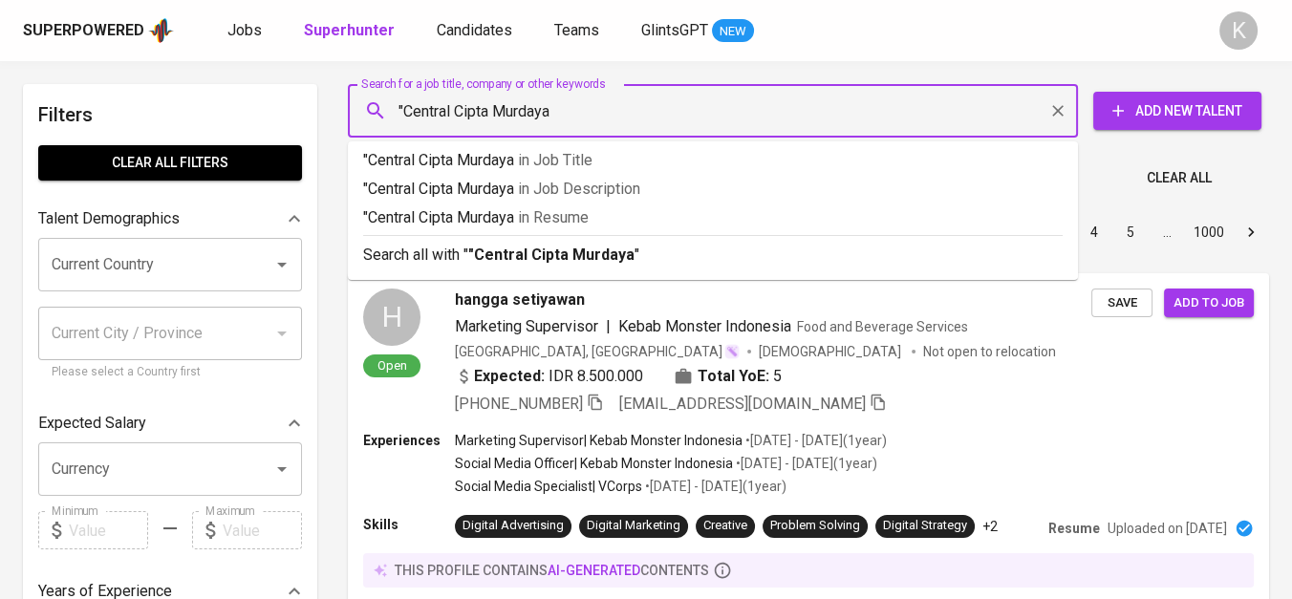 The width and height of the screenshot is (1292, 599). What do you see at coordinates (526, 326) in the screenshot?
I see `span: Marketing Supervisor` at bounding box center [526, 326].